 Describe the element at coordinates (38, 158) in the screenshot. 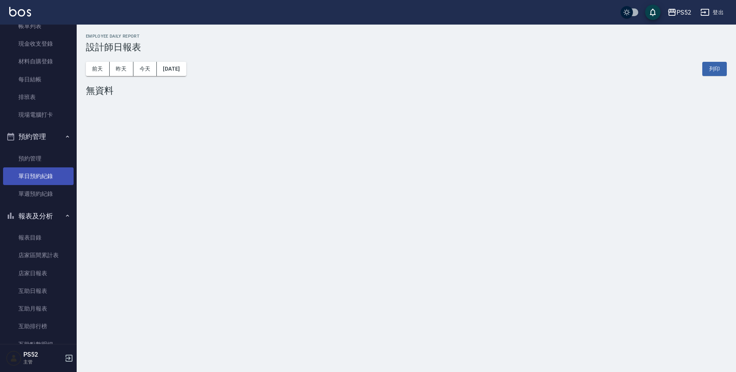

I see `a: 預約管理` at that location.